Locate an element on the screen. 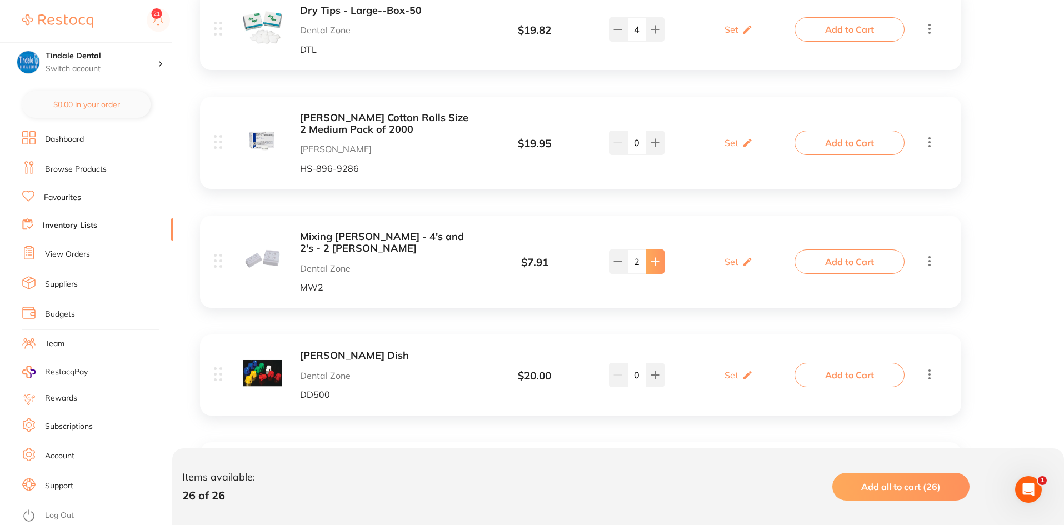  img: Mjg2LmpwZw is located at coordinates (262, 141).